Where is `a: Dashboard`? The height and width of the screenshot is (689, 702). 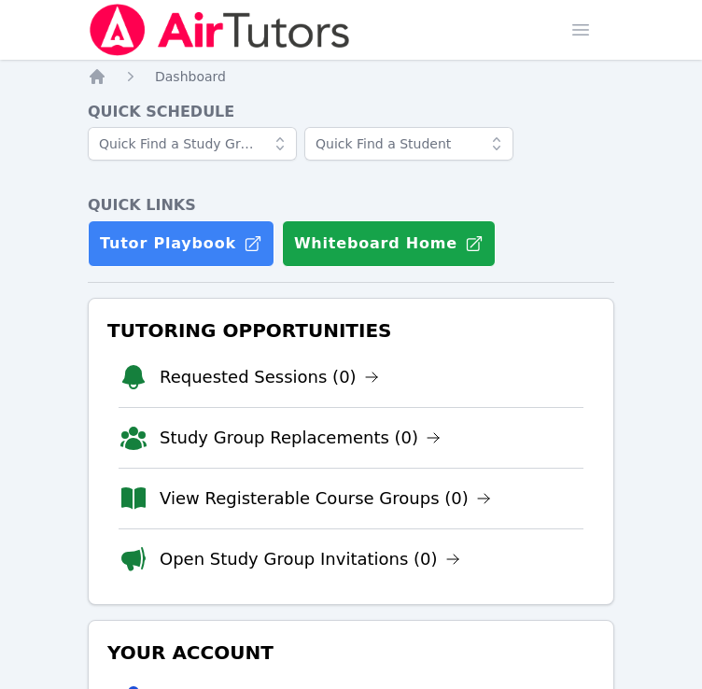
a: Dashboard is located at coordinates (190, 77).